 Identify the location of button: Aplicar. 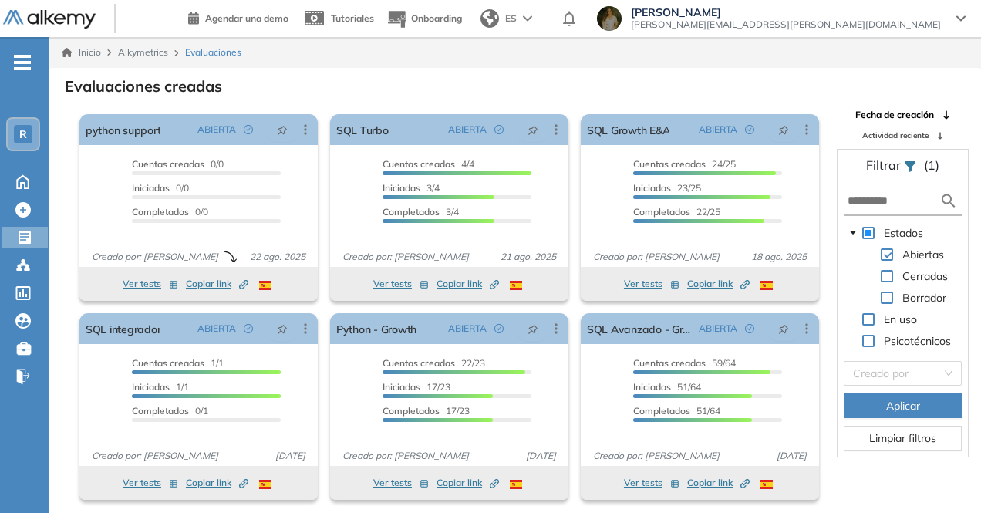
(902, 406).